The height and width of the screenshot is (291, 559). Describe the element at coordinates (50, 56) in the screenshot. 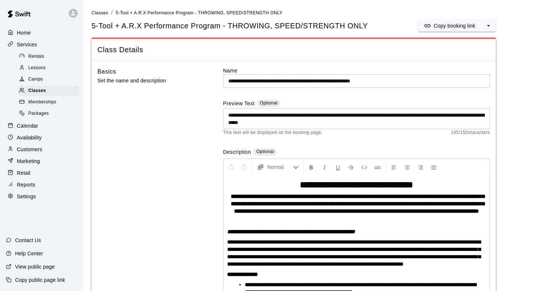

I see `a: Rentals` at that location.